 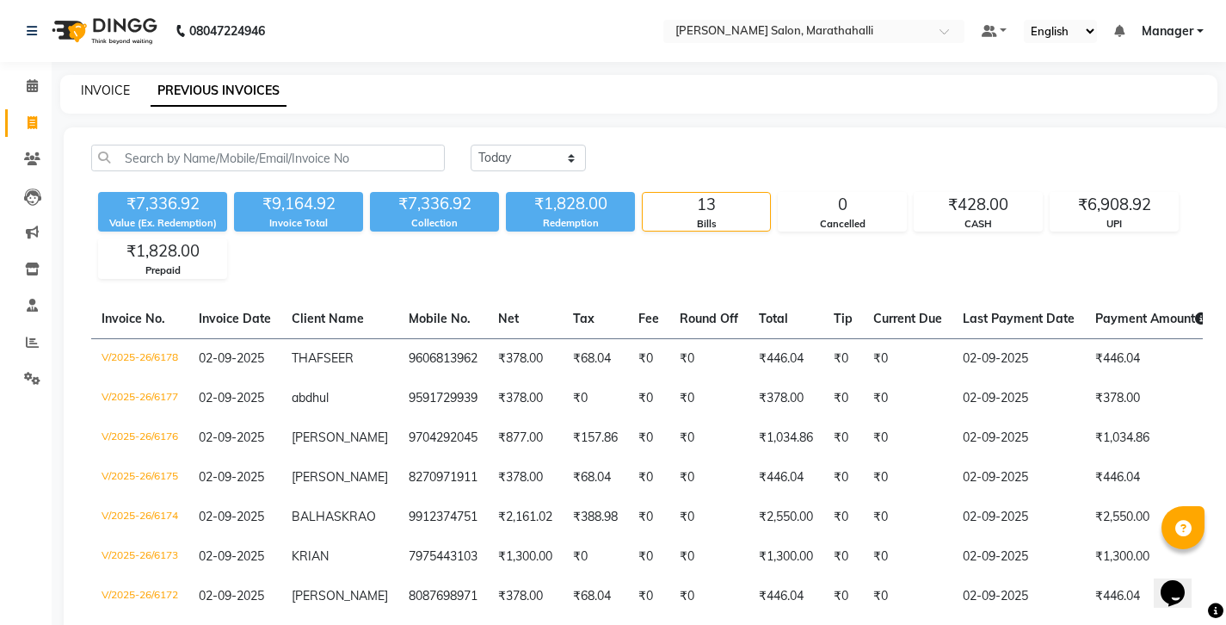 What do you see at coordinates (102, 31) in the screenshot?
I see `img: logo` at bounding box center [102, 31].